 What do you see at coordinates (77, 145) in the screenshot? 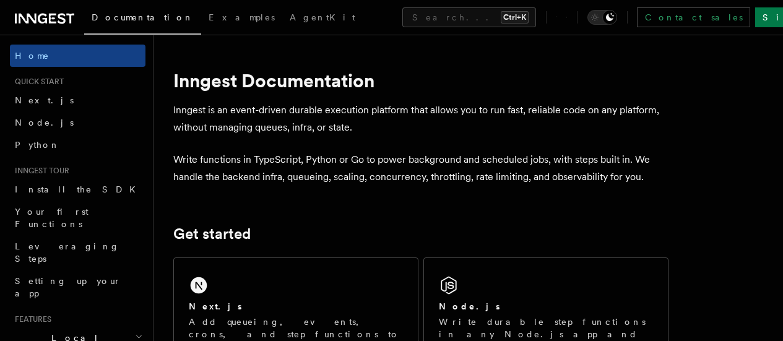
I see `a: Python` at bounding box center [77, 145].